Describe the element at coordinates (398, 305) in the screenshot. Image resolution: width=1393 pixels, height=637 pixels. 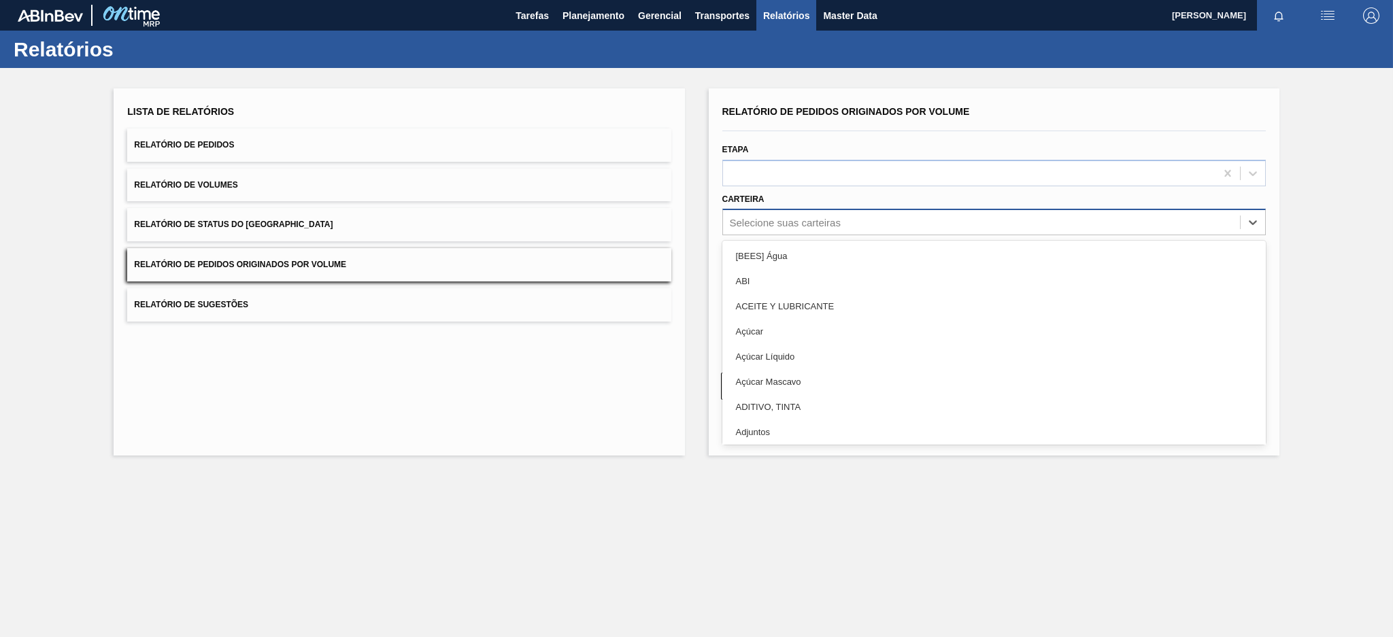
I see `button: Relatório de Sugestões` at that location.